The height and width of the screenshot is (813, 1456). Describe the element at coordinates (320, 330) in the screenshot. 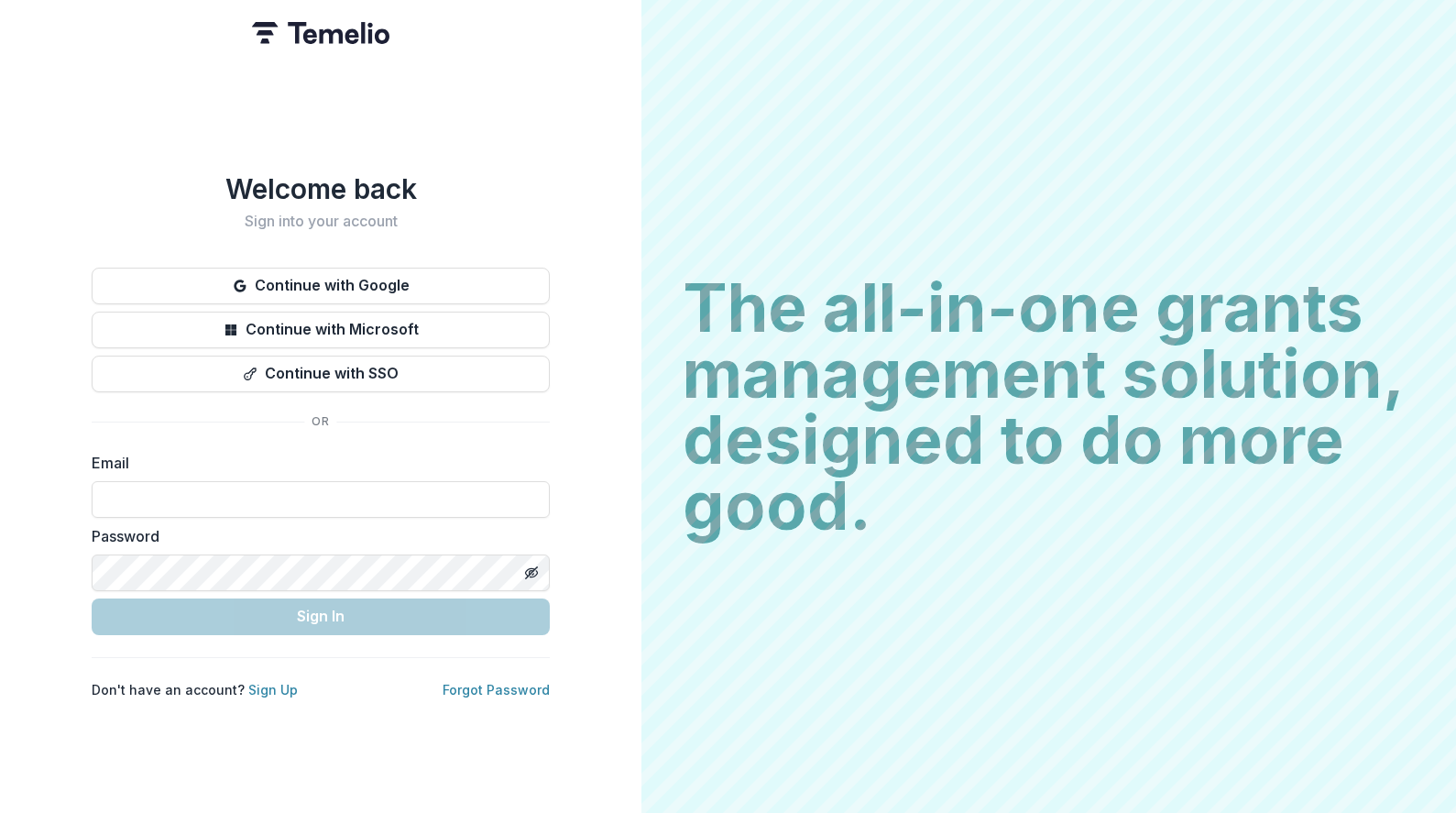

I see `button: Continue with Microsoft` at that location.